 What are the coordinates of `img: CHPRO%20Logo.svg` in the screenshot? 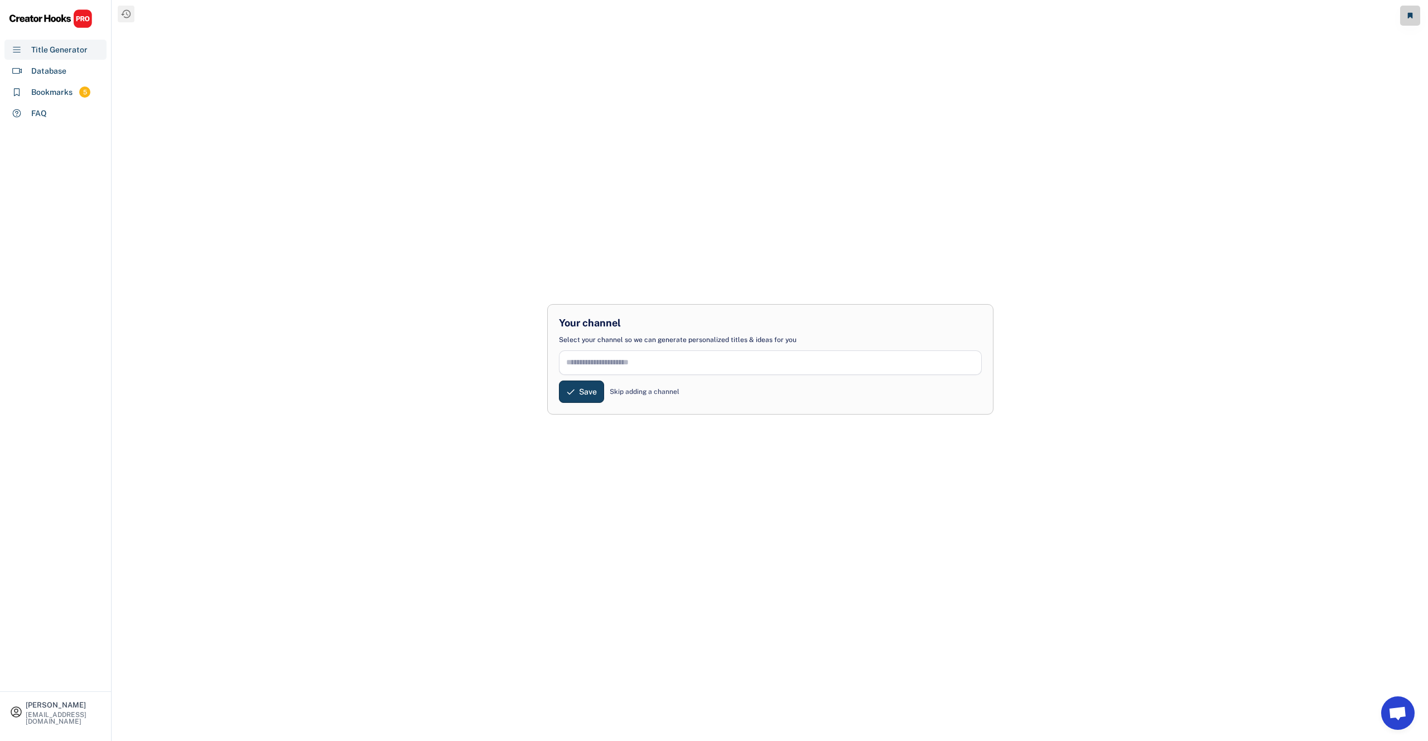 It's located at (51, 18).